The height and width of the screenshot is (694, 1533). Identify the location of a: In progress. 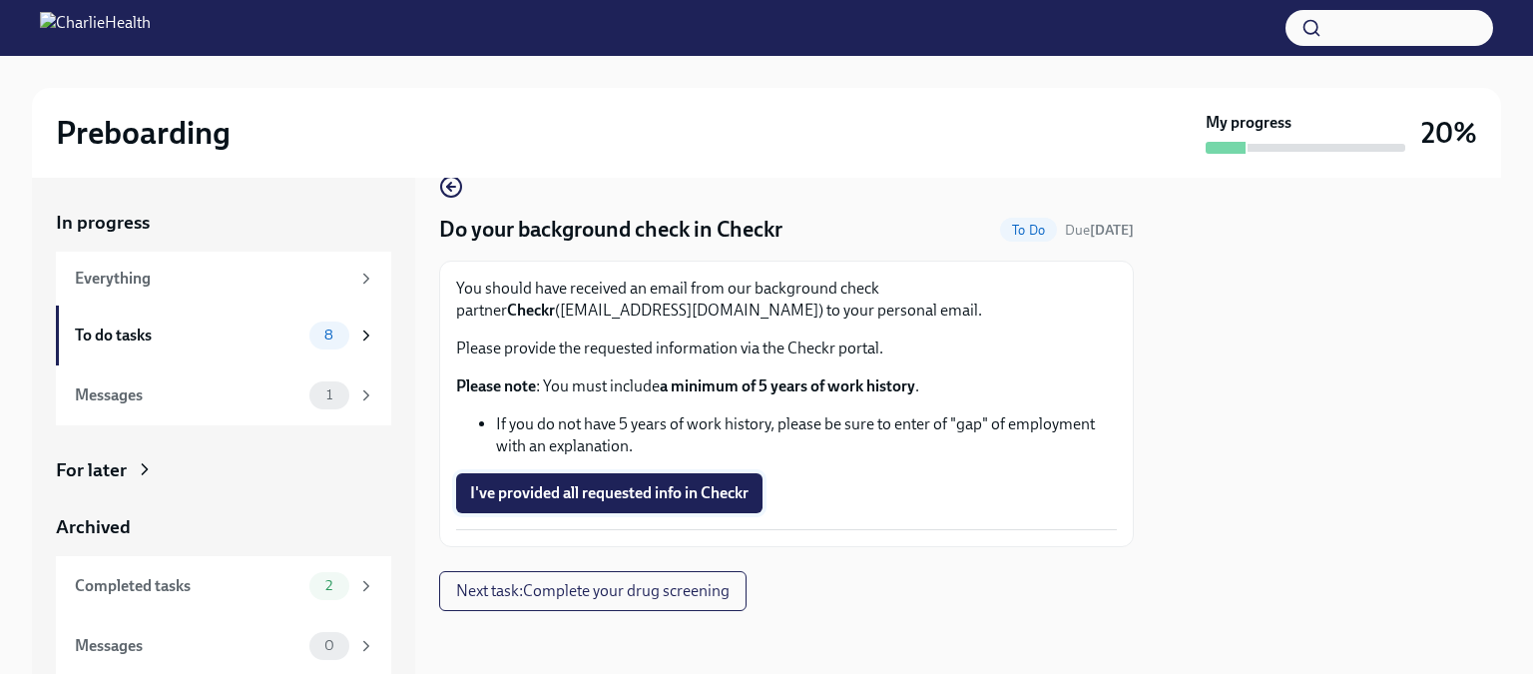
(224, 223).